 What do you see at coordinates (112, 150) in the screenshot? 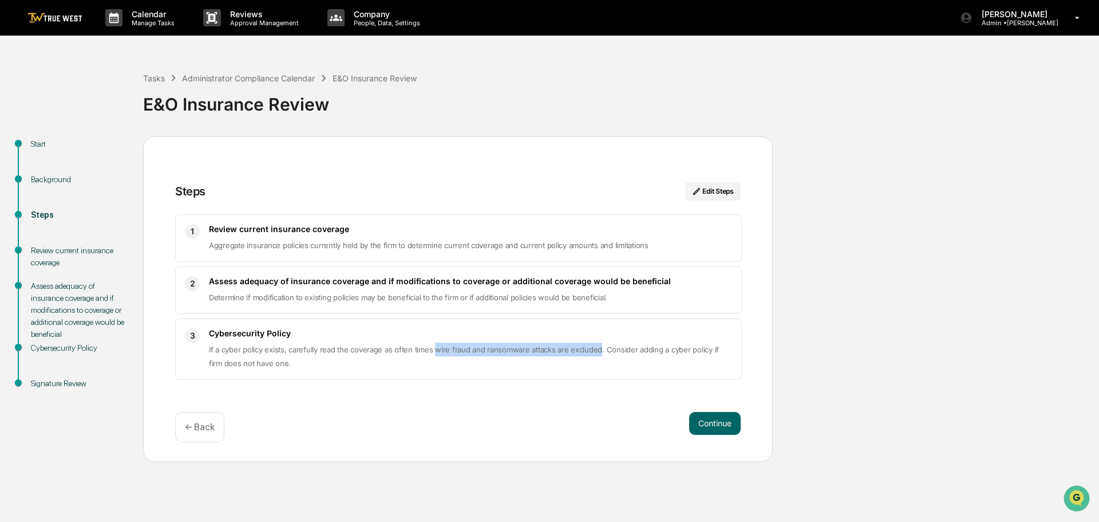
I see `a: 🗄️Attestations` at bounding box center [112, 150].